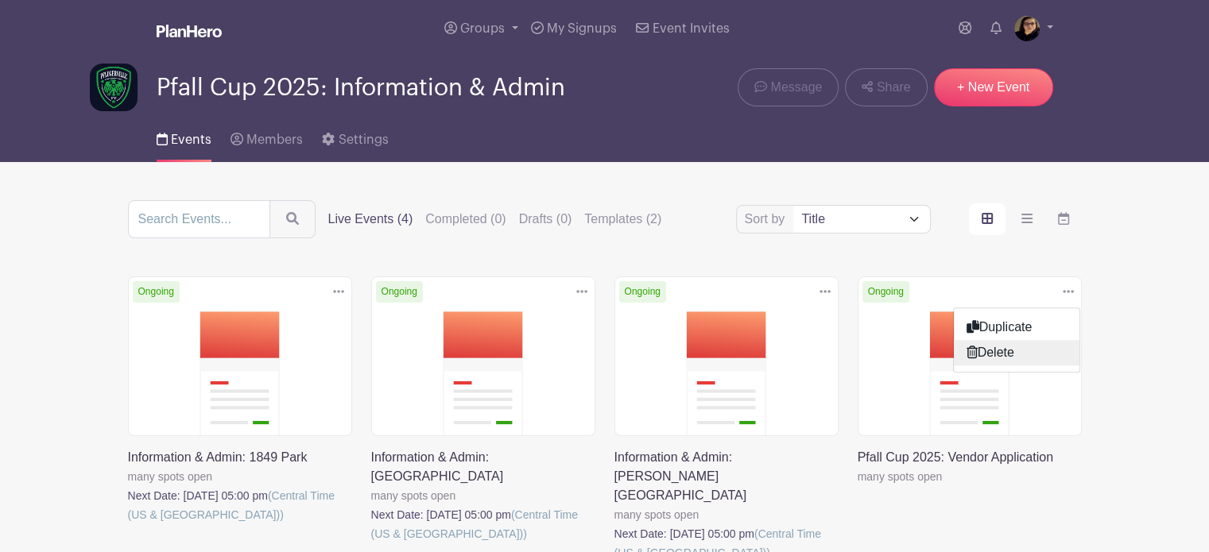 Image resolution: width=1209 pixels, height=552 pixels. I want to click on a: Settings, so click(354, 137).